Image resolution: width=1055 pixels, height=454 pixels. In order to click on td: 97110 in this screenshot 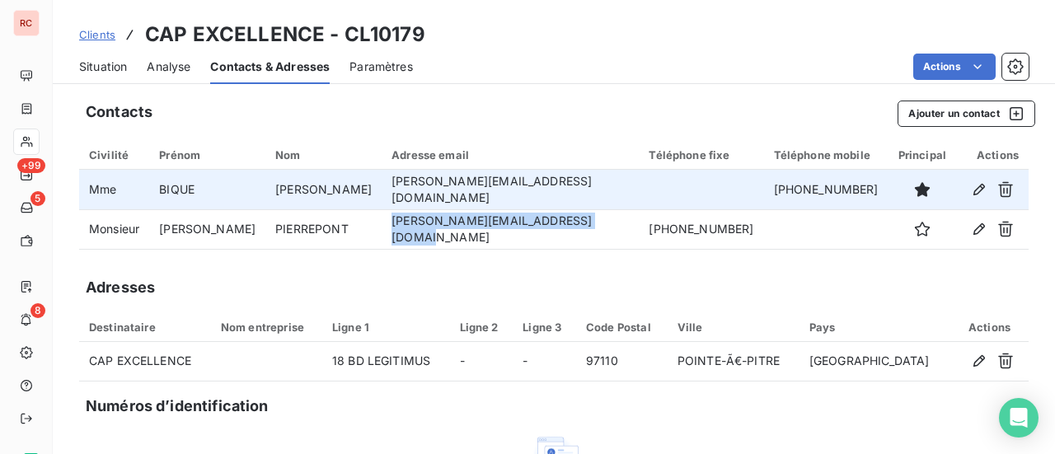, I will do `click(622, 362)`.